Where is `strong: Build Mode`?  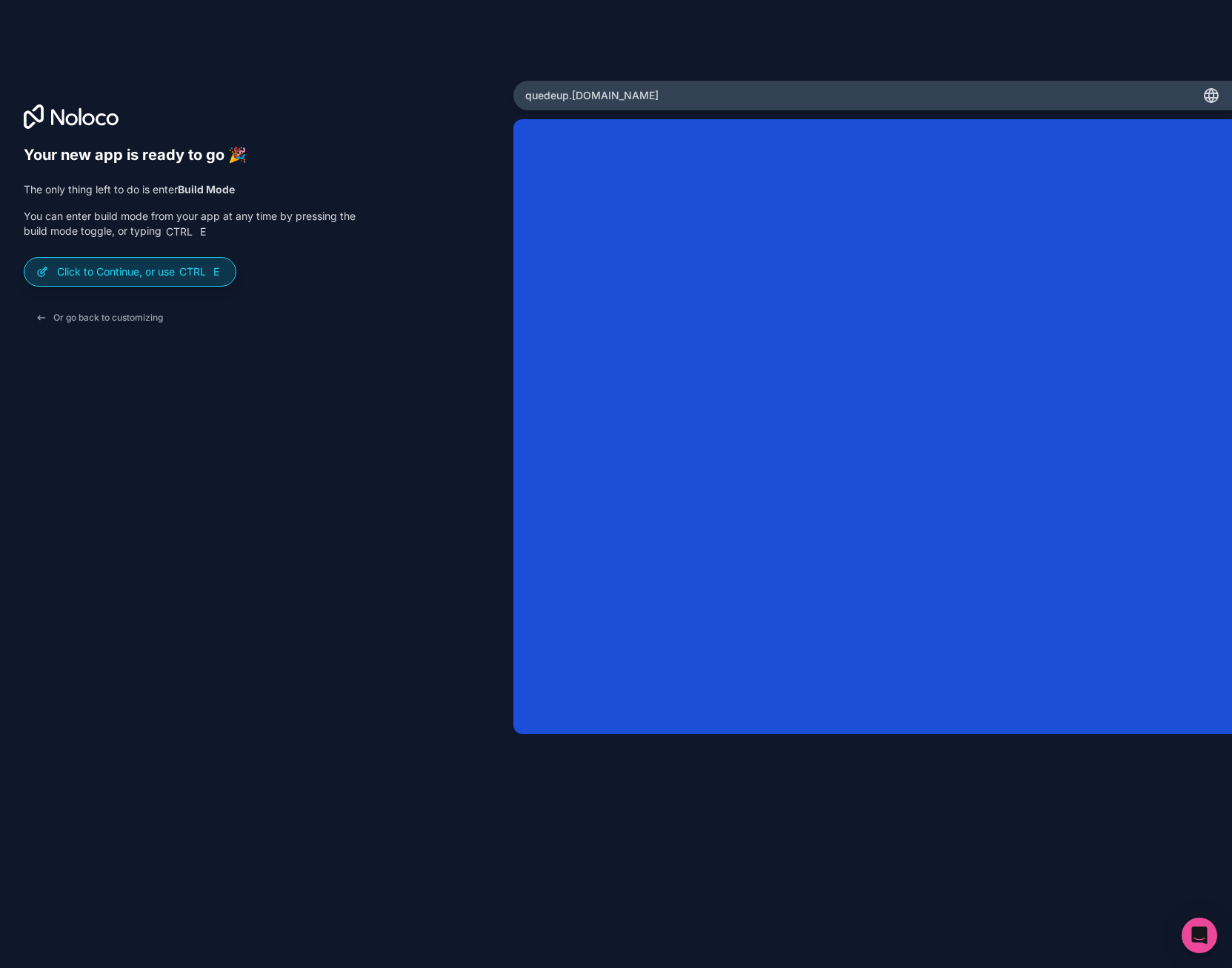 strong: Build Mode is located at coordinates (206, 189).